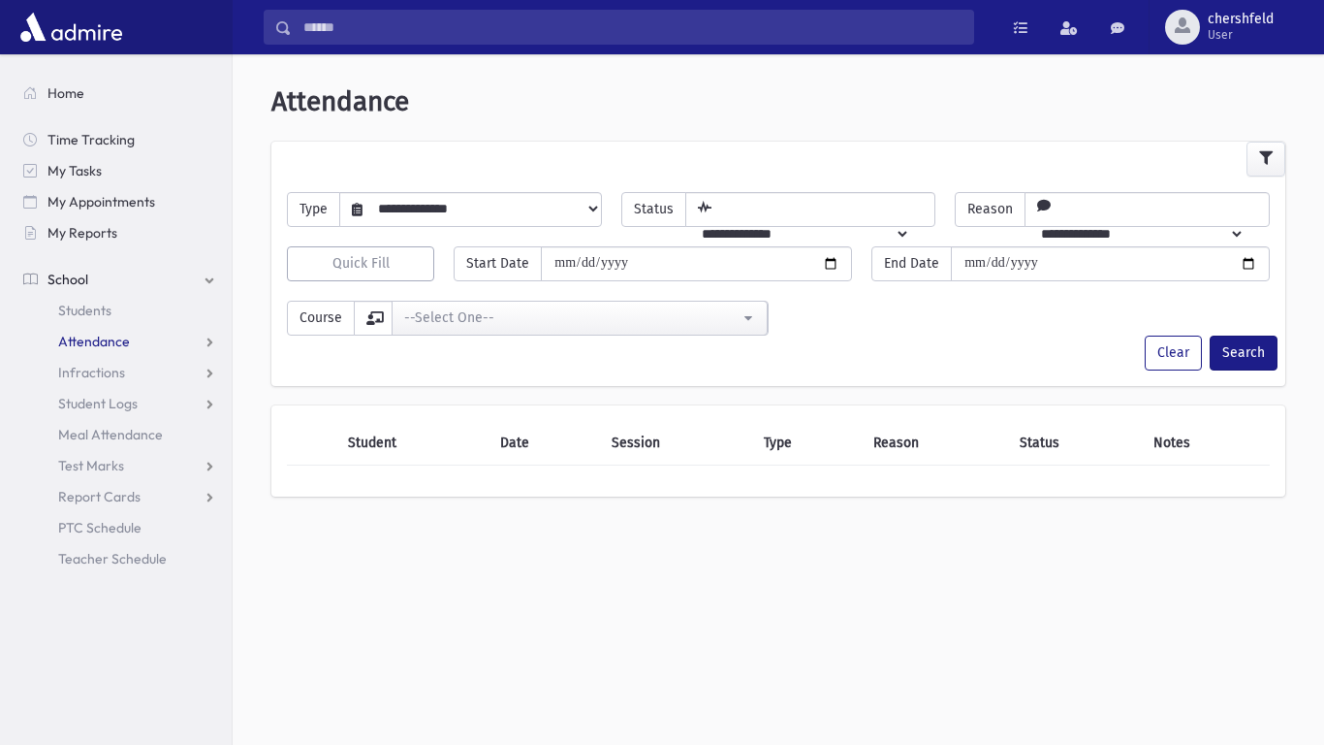  I want to click on span: Meal Attendance, so click(111, 434).